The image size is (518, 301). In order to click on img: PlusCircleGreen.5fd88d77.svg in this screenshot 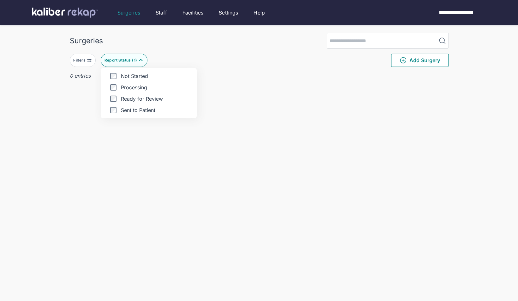, I will do `click(403, 60)`.